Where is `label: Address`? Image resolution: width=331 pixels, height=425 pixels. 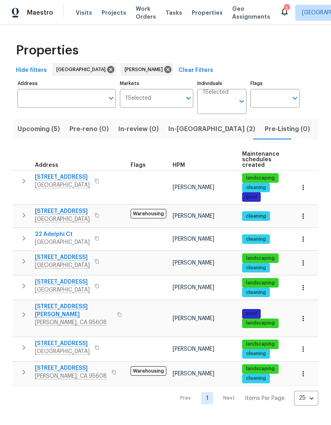
label: Address is located at coordinates (67, 83).